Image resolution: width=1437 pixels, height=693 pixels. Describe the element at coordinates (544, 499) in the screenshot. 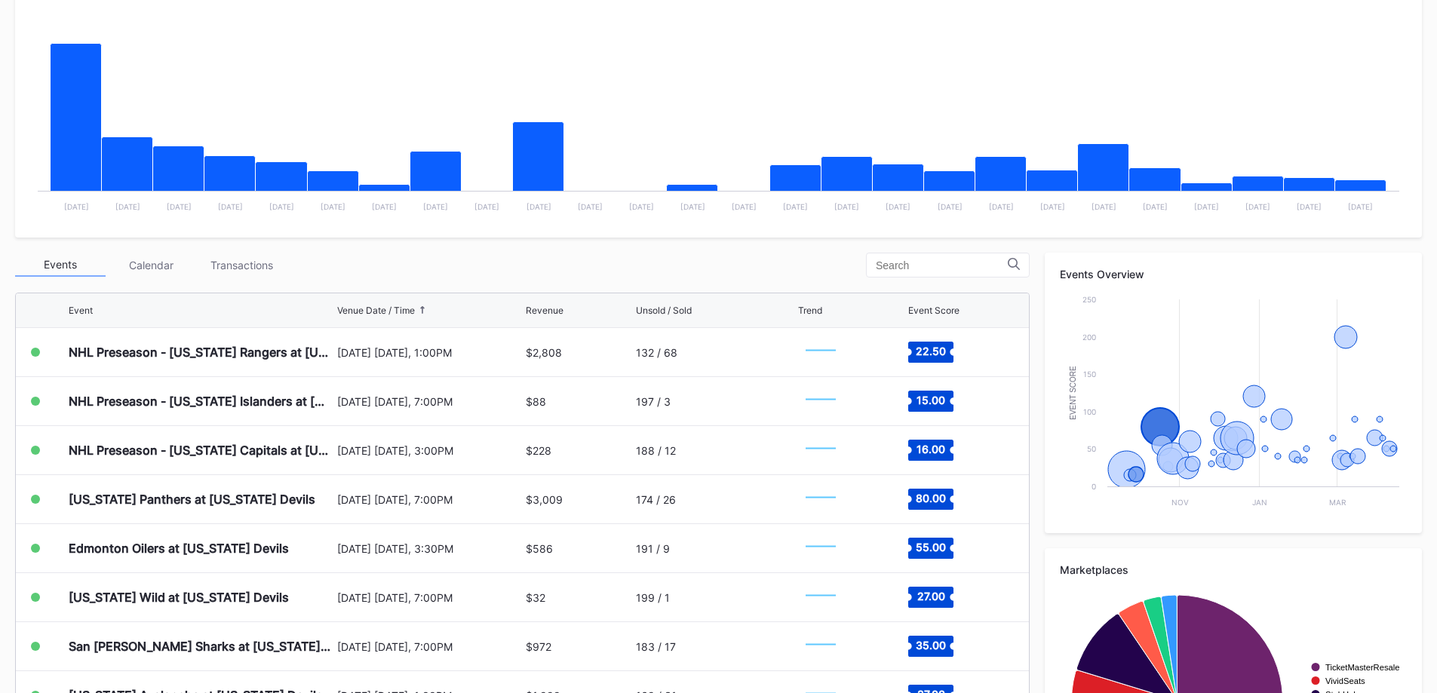

I see `div: $3,009` at that location.